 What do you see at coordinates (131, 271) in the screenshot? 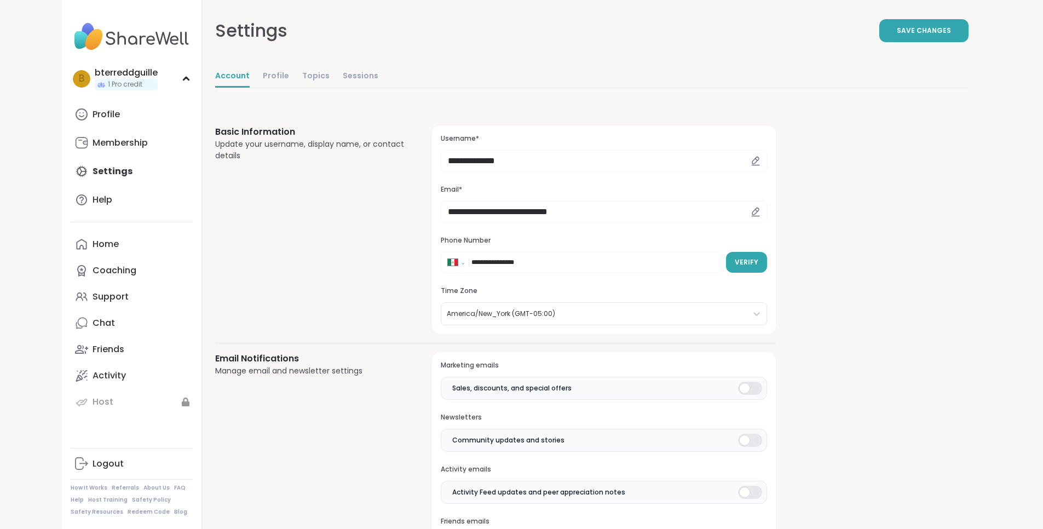
I see `a: Coaching` at bounding box center [131, 271].